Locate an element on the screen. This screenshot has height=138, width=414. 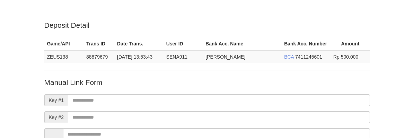
td: 88879679 is located at coordinates (99, 56).